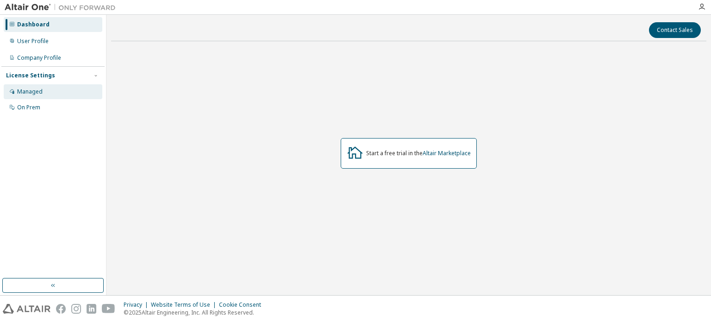 This screenshot has width=711, height=322. Describe the element at coordinates (61, 308) in the screenshot. I see `img: facebook.svg` at that location.